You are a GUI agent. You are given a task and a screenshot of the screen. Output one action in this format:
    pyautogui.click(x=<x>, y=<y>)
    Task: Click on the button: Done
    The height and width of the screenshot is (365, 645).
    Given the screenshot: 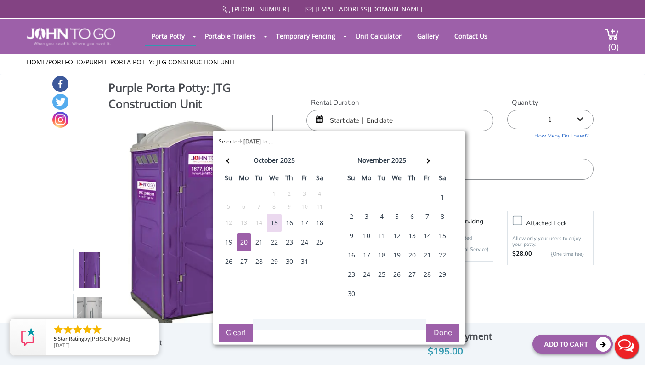 What is the action you would take?
    pyautogui.click(x=443, y=333)
    